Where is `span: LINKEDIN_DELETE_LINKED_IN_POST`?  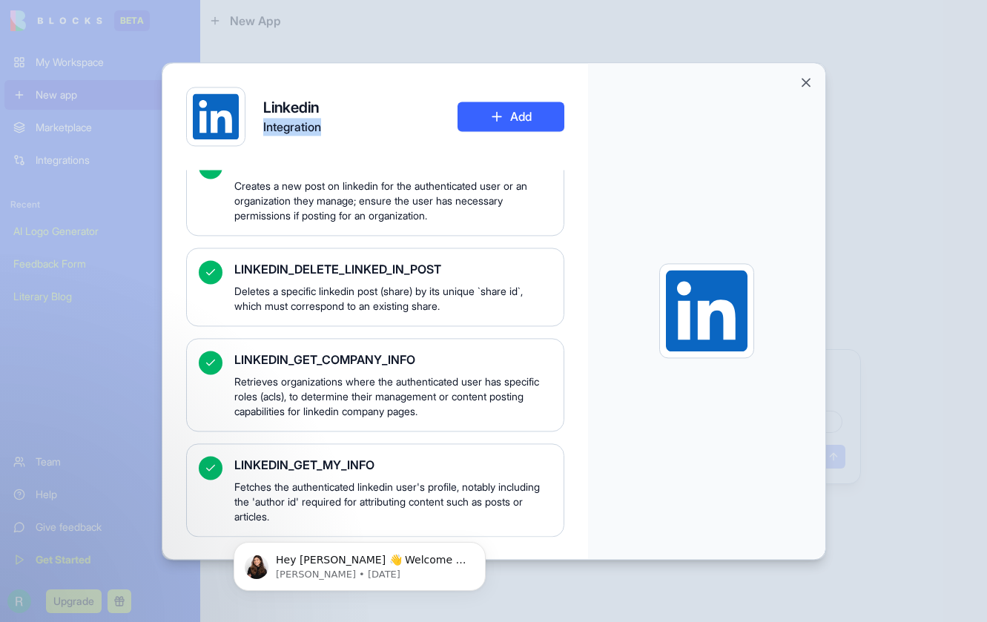
span: LINKEDIN_DELETE_LINKED_IN_POST is located at coordinates (393, 269).